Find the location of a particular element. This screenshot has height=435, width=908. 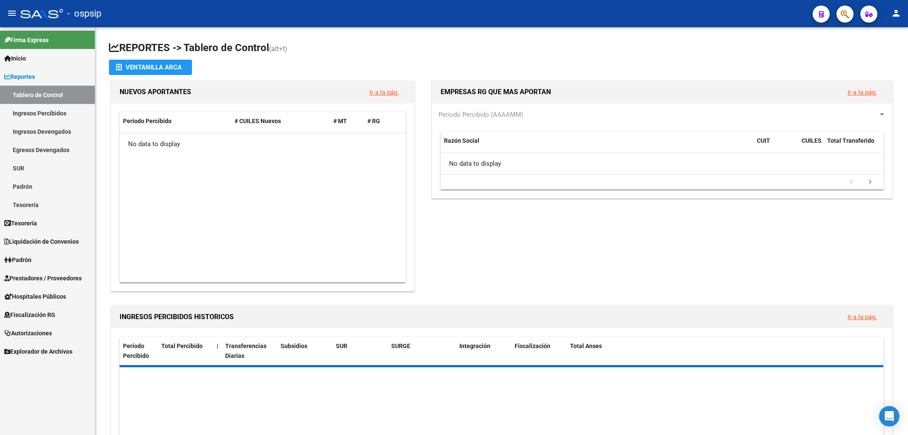

span: Explorador de Archivos is located at coordinates (38, 351).